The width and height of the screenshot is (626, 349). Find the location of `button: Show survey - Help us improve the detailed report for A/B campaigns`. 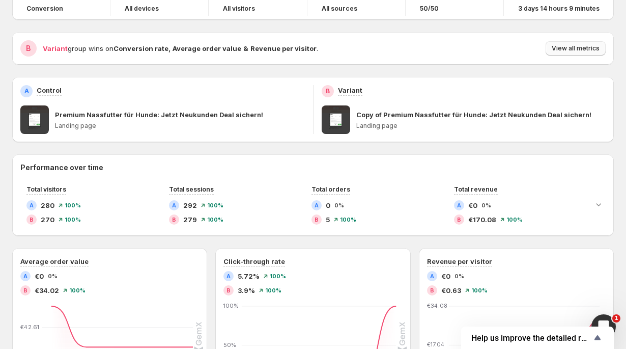

button: Show survey - Help us improve the detailed report for A/B campaigns is located at coordinates (538, 338).